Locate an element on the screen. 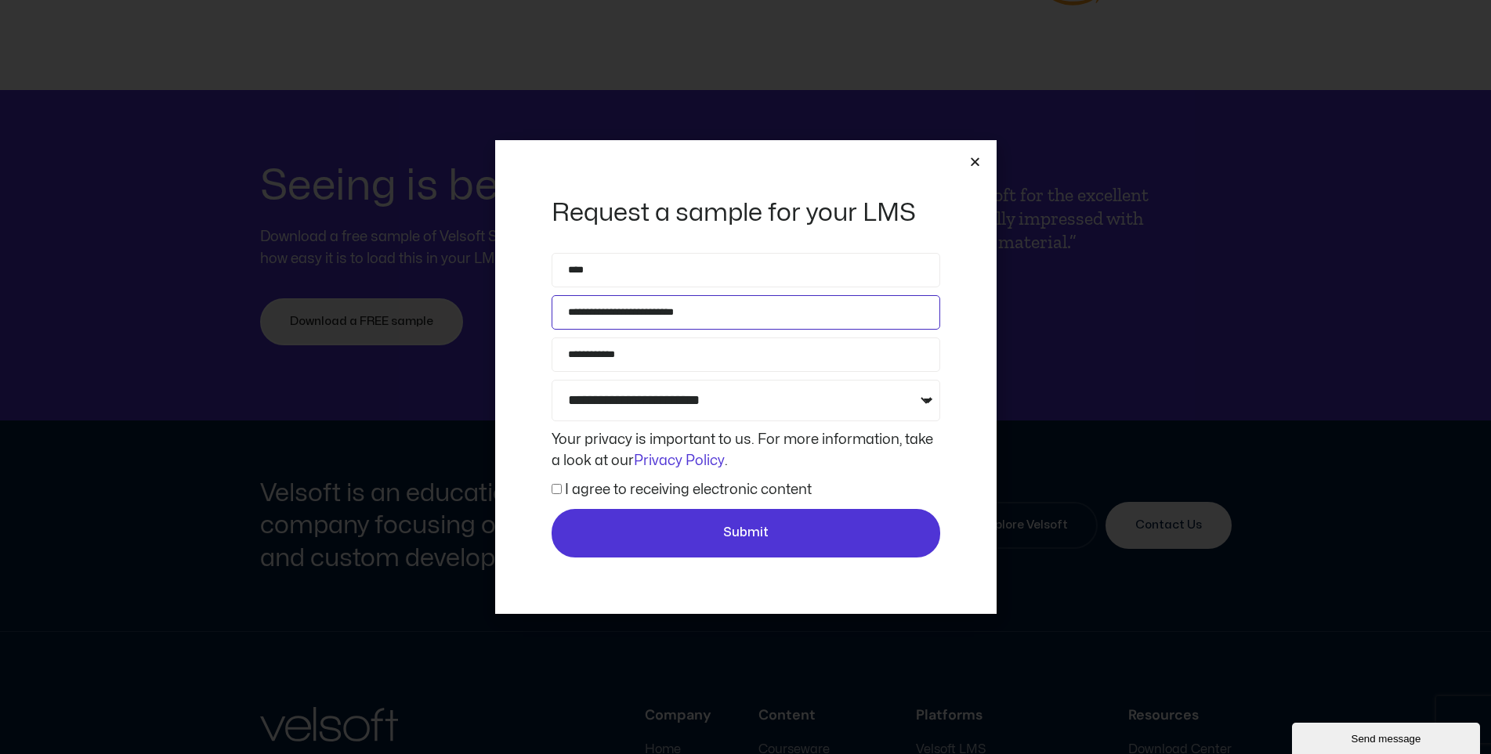 Image resolution: width=1491 pixels, height=754 pixels. div: Your privacy is important to us. For more information, take a look at our . is located at coordinates (746, 450).